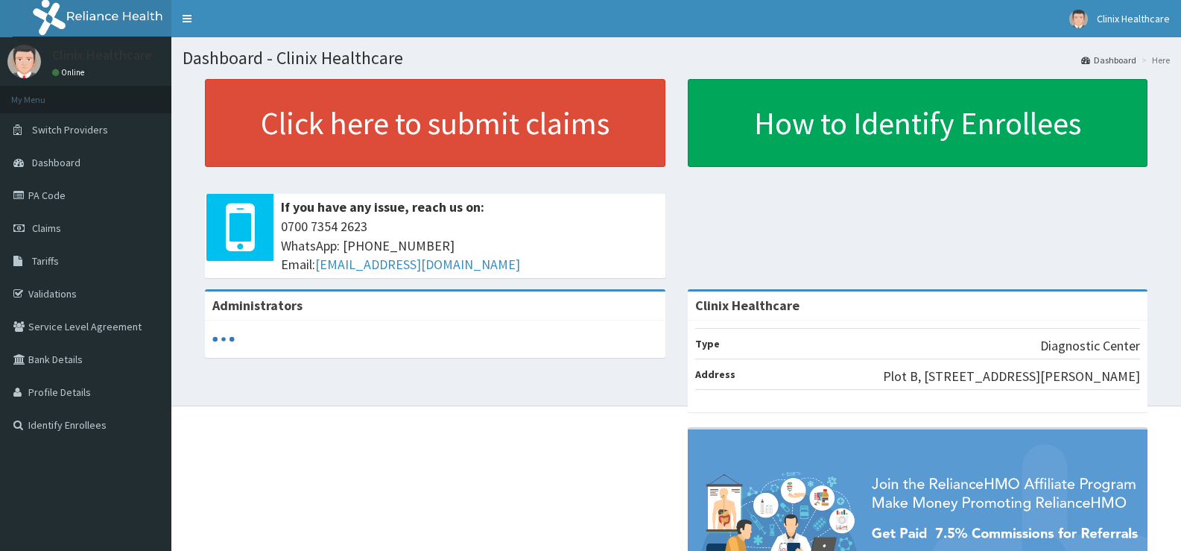 This screenshot has width=1181, height=551. What do you see at coordinates (56, 162) in the screenshot?
I see `span: Dashboard` at bounding box center [56, 162].